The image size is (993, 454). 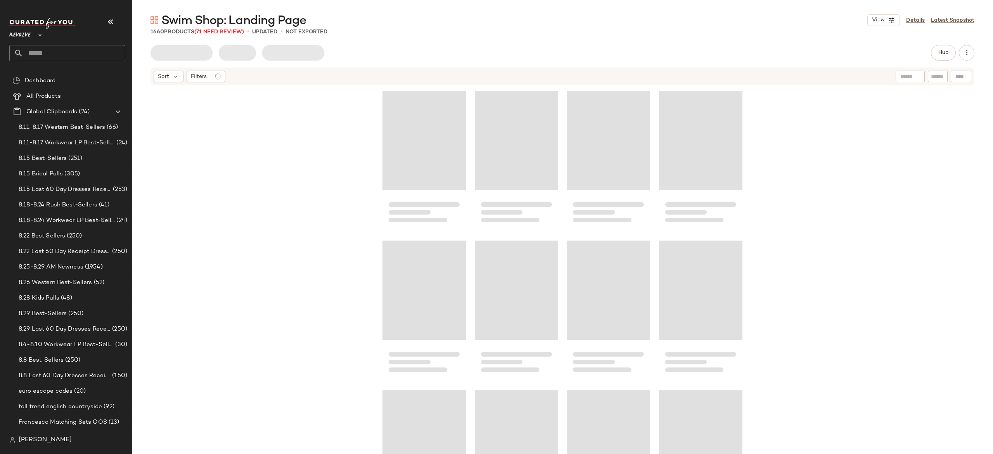 What do you see at coordinates (163, 76) in the screenshot?
I see `span: Sort` at bounding box center [163, 76].